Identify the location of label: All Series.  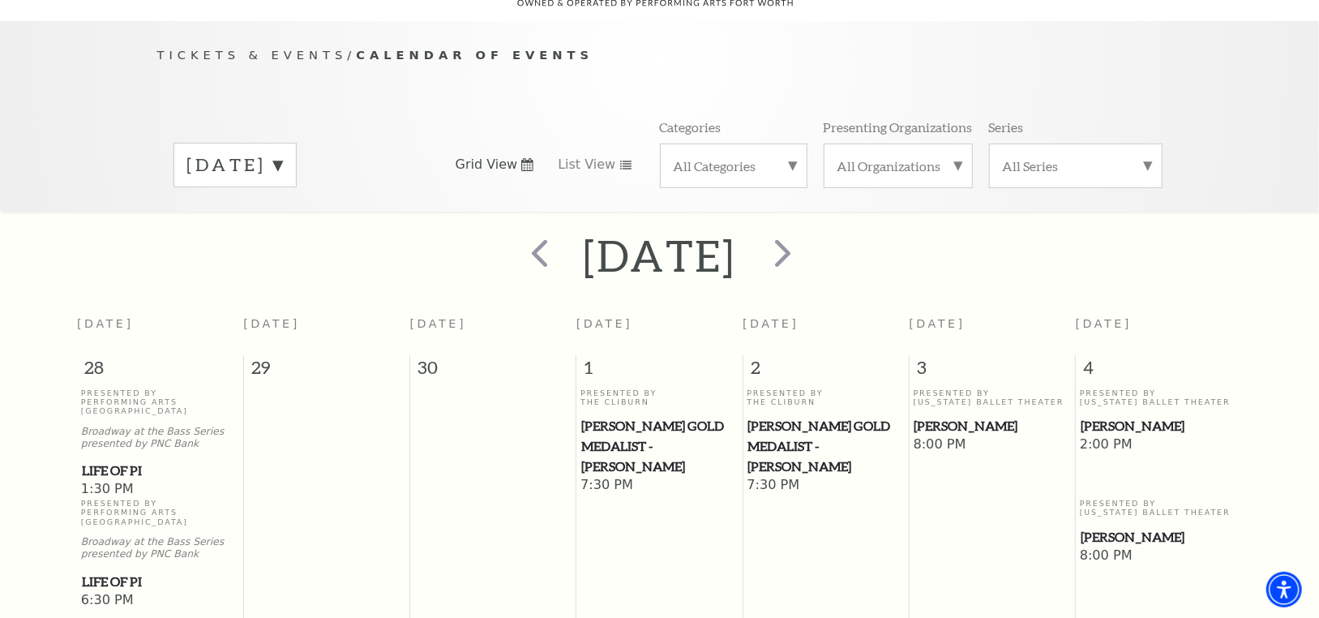
(1076, 165).